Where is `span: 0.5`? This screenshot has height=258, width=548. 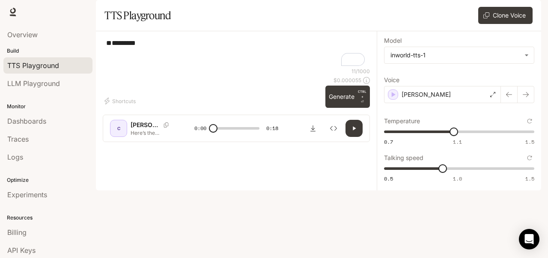 span: 0.5 is located at coordinates (388, 178).